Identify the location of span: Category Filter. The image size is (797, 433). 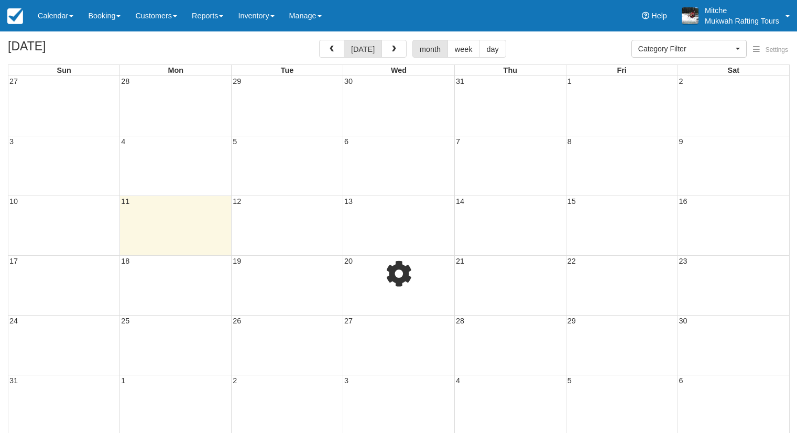
(685, 49).